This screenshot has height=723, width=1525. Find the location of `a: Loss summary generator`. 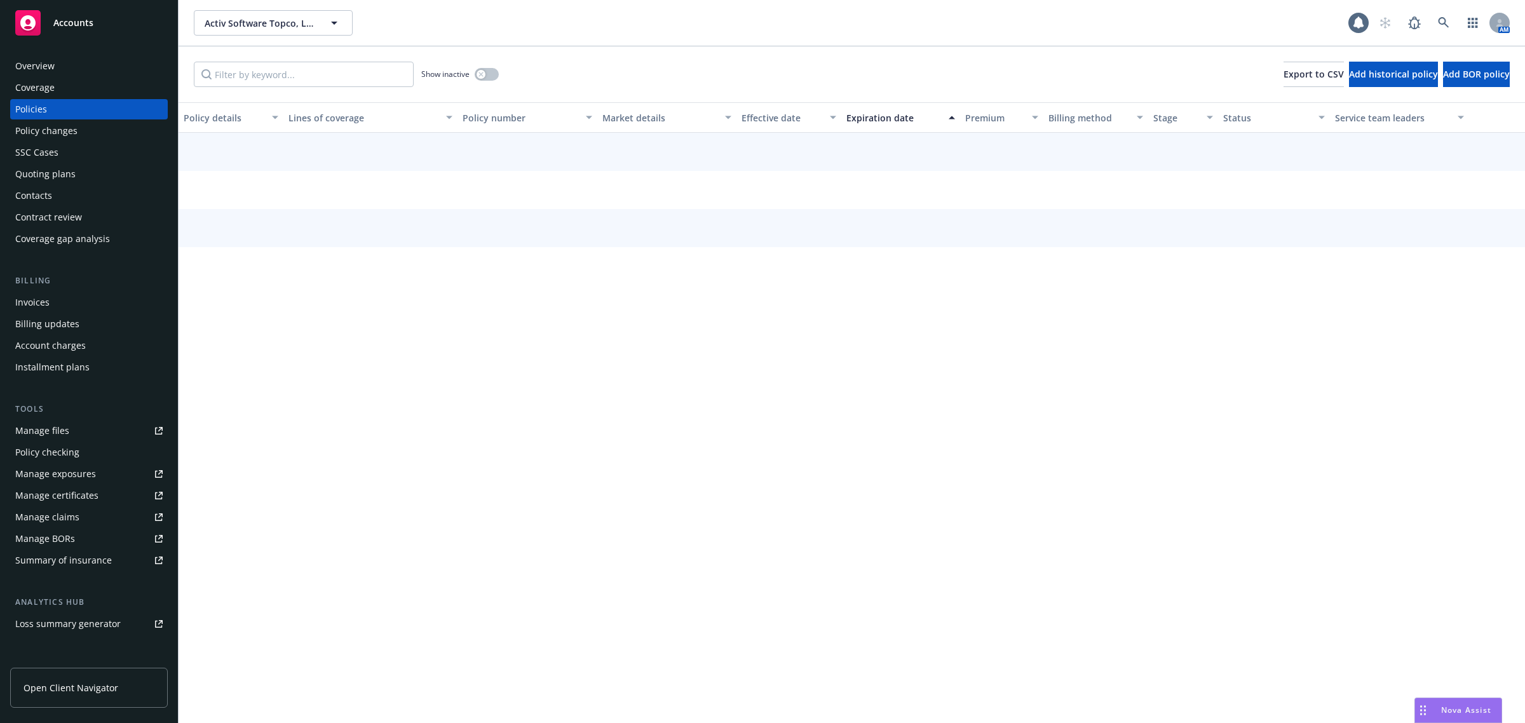

a: Loss summary generator is located at coordinates (89, 624).